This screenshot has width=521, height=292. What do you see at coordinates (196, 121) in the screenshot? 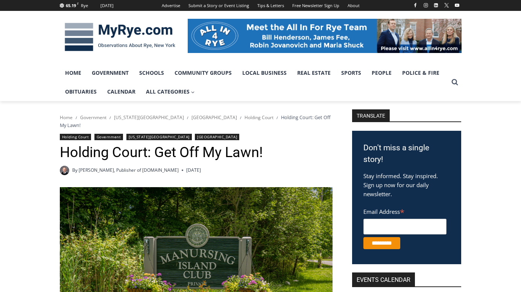
I see `nav: Breadcrumbs` at bounding box center [196, 121].